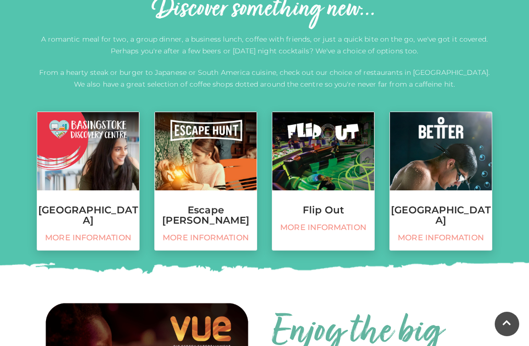 Image resolution: width=529 pixels, height=346 pixels. I want to click on p: From a hearty steak or burger to Japanese or South America cuisine, check out our choice of resta..., so click(265, 78).